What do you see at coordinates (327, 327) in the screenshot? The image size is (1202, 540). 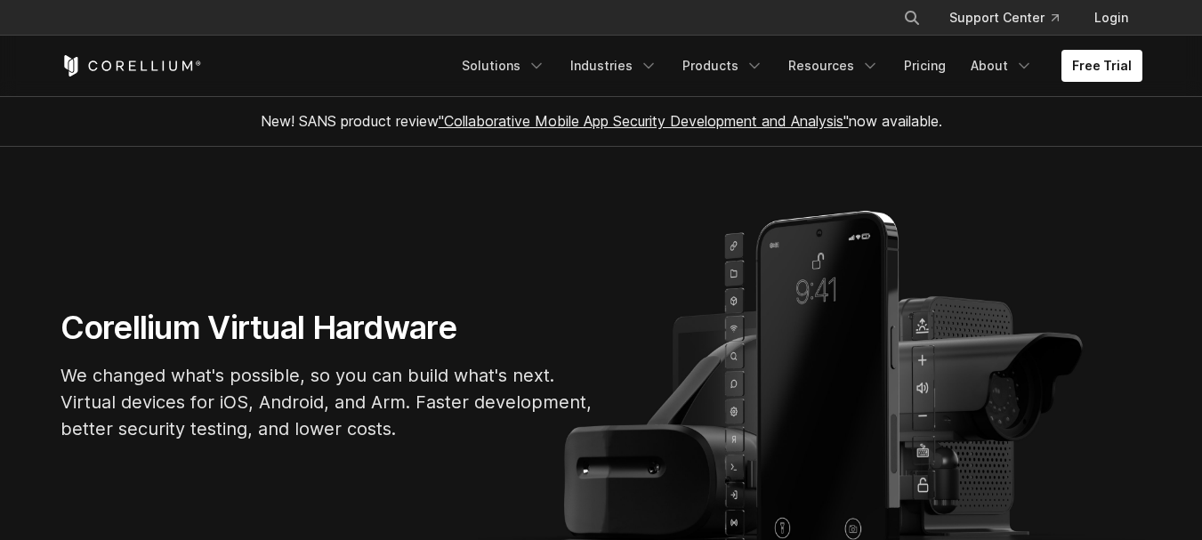 I see `h1: Corellium Virtual Hardware` at bounding box center [327, 327].